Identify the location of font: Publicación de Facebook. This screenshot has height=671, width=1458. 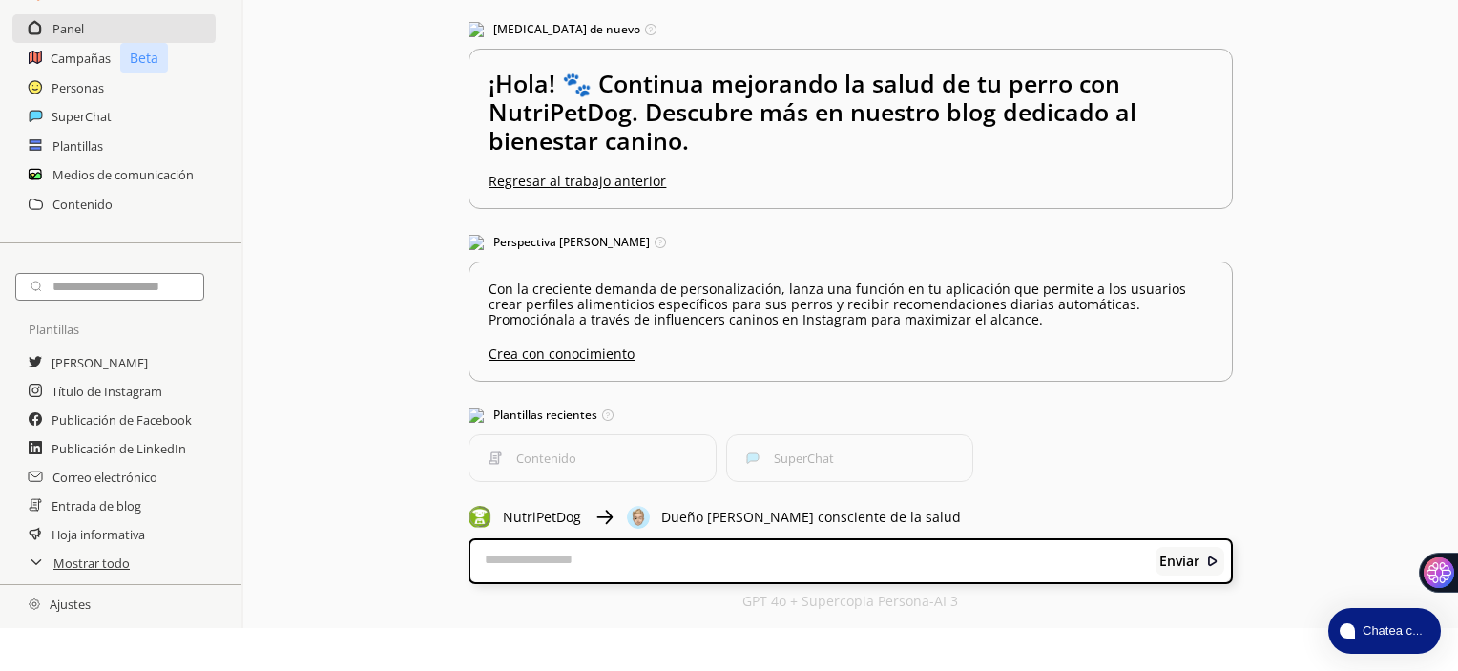
(121, 420).